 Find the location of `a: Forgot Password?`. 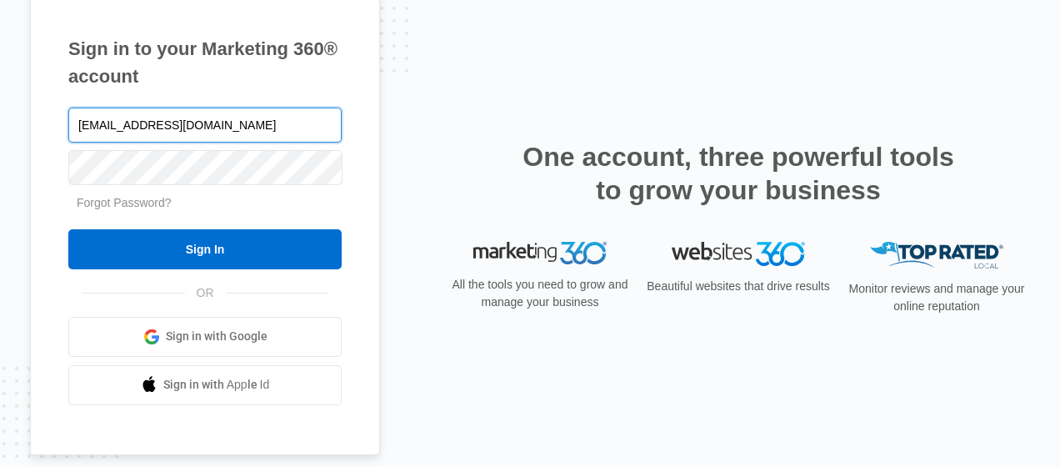

a: Forgot Password? is located at coordinates (124, 203).